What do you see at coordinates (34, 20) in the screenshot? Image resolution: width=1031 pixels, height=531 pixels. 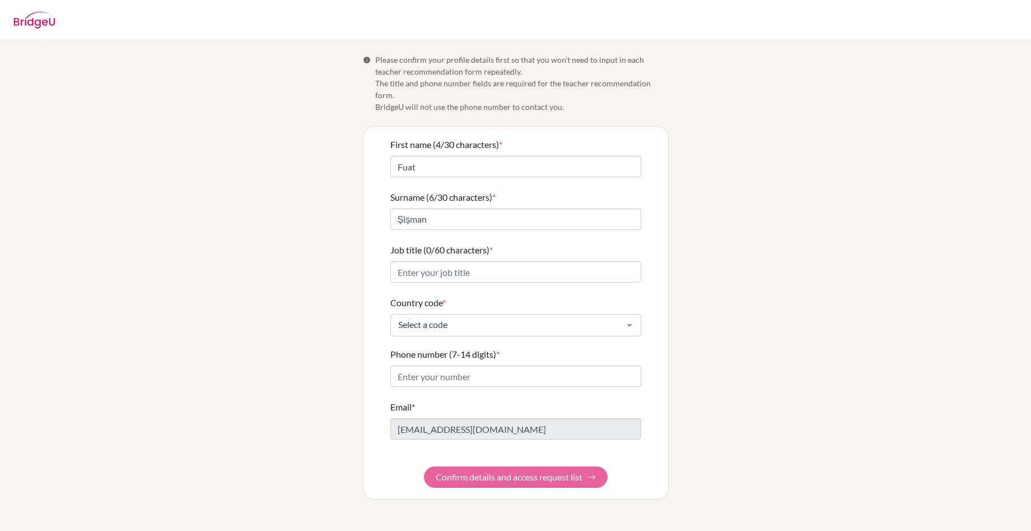 I see `img: BridgeU logo` at bounding box center [34, 20].